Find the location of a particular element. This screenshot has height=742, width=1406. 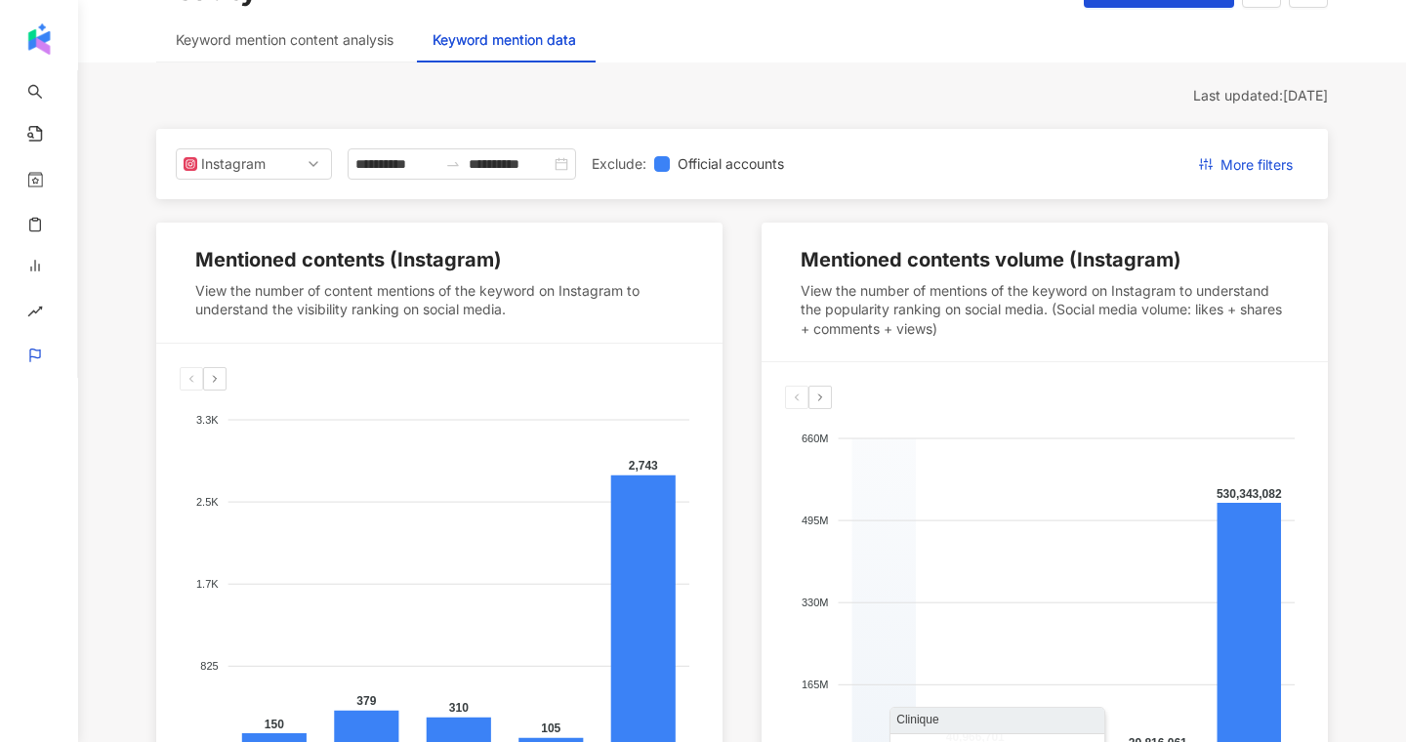

tspan: 3.3K is located at coordinates (207, 419).